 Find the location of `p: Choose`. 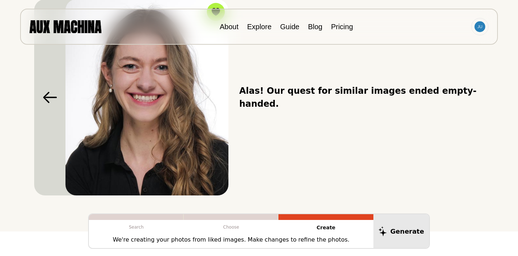

p: Choose is located at coordinates (231, 227).